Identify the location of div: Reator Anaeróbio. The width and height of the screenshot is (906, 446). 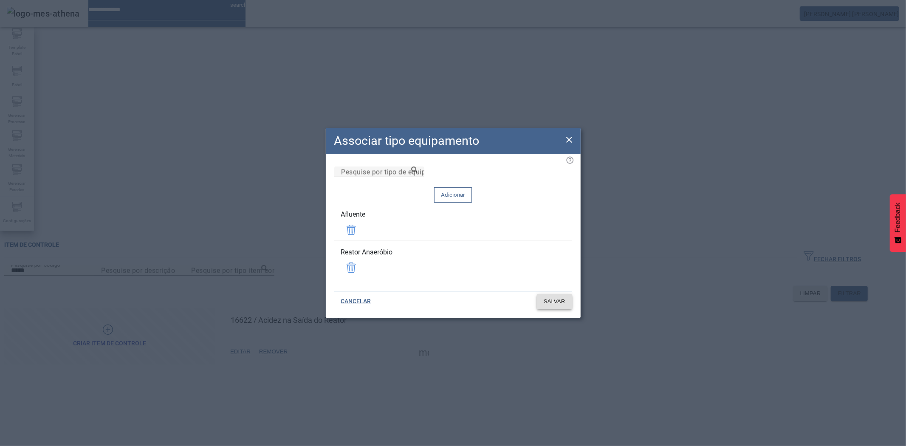
(453, 252).